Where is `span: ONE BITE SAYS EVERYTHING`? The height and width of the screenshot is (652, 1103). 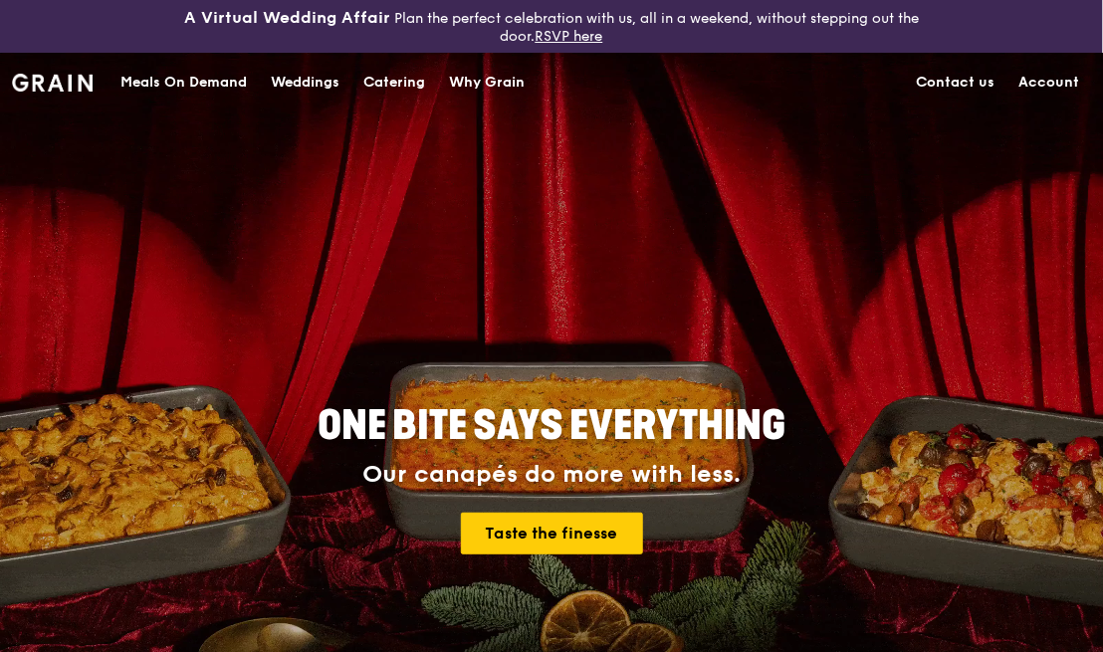 span: ONE BITE SAYS EVERYTHING is located at coordinates (552, 426).